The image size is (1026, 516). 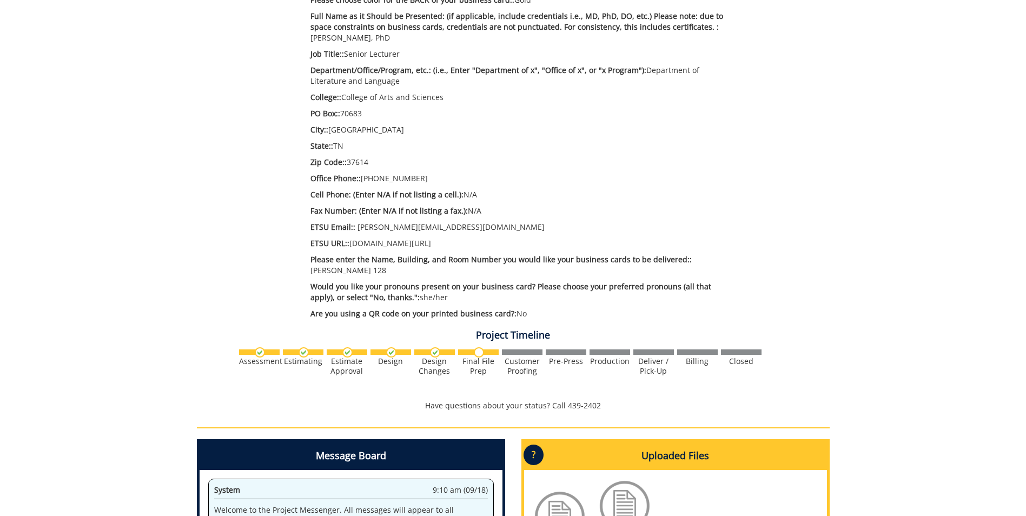 What do you see at coordinates (330, 243) in the screenshot?
I see `span: ETSU URL::` at bounding box center [330, 243].